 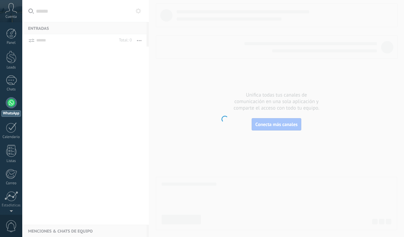 I want to click on div: Panel, so click(x=11, y=43).